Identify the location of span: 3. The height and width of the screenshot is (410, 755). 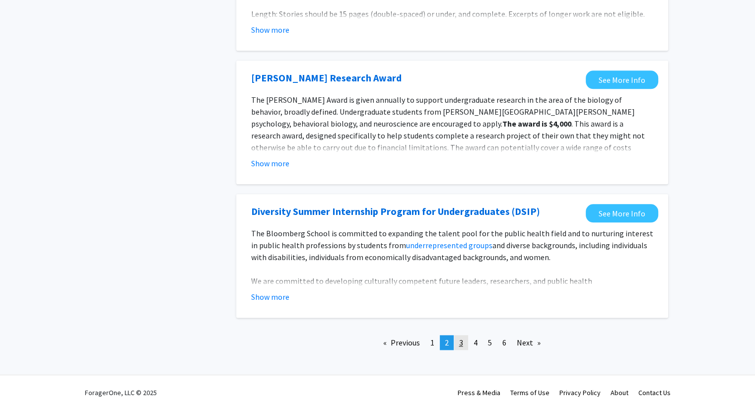
(461, 343).